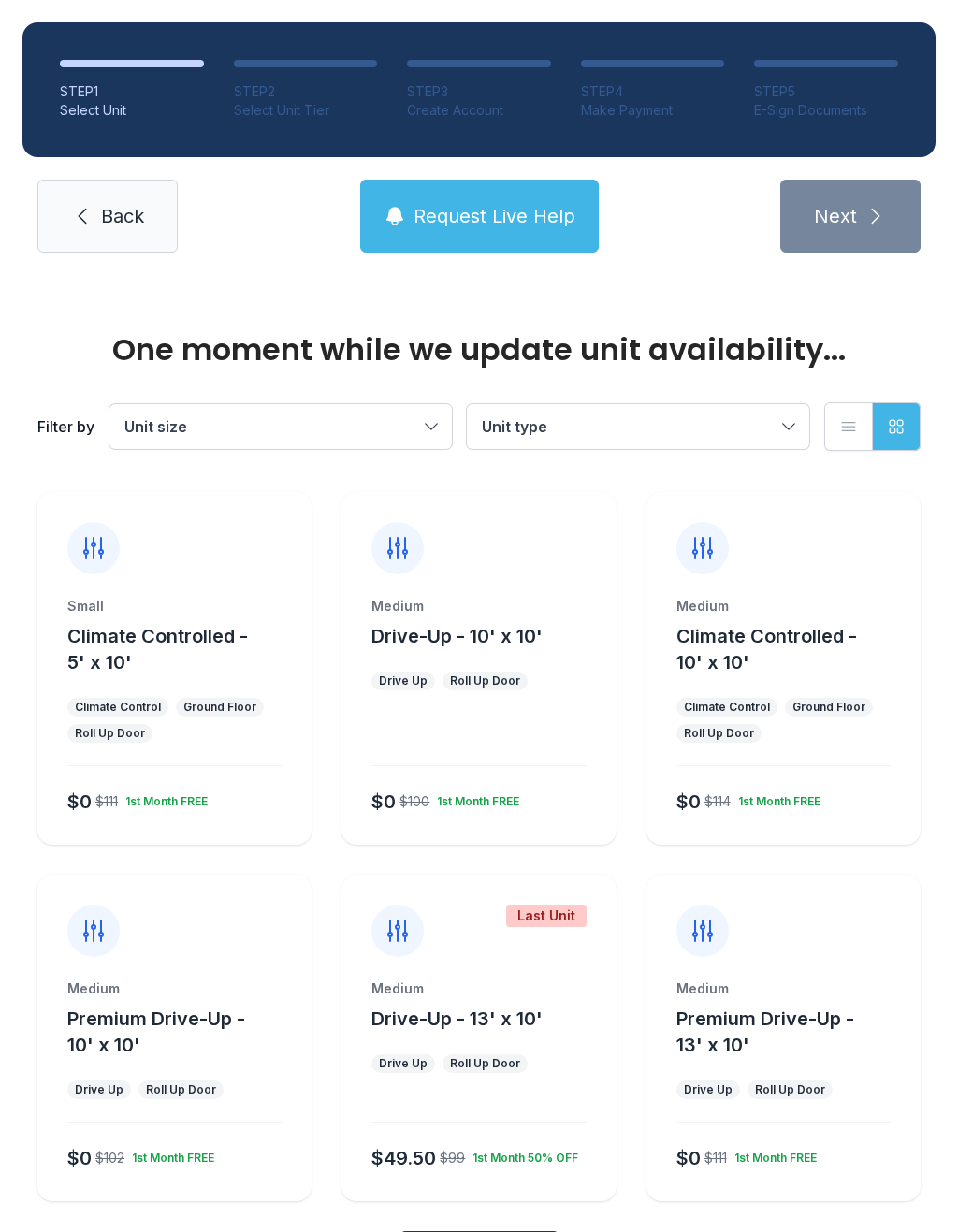  I want to click on span: Drive-Up - 10' x 10', so click(456, 636).